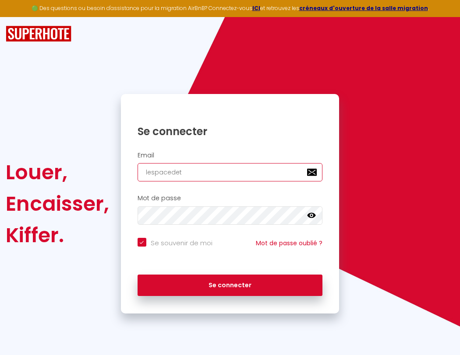 This screenshot has height=355, width=460. What do you see at coordinates (230, 131) in the screenshot?
I see `h1: Se connecter` at bounding box center [230, 131].